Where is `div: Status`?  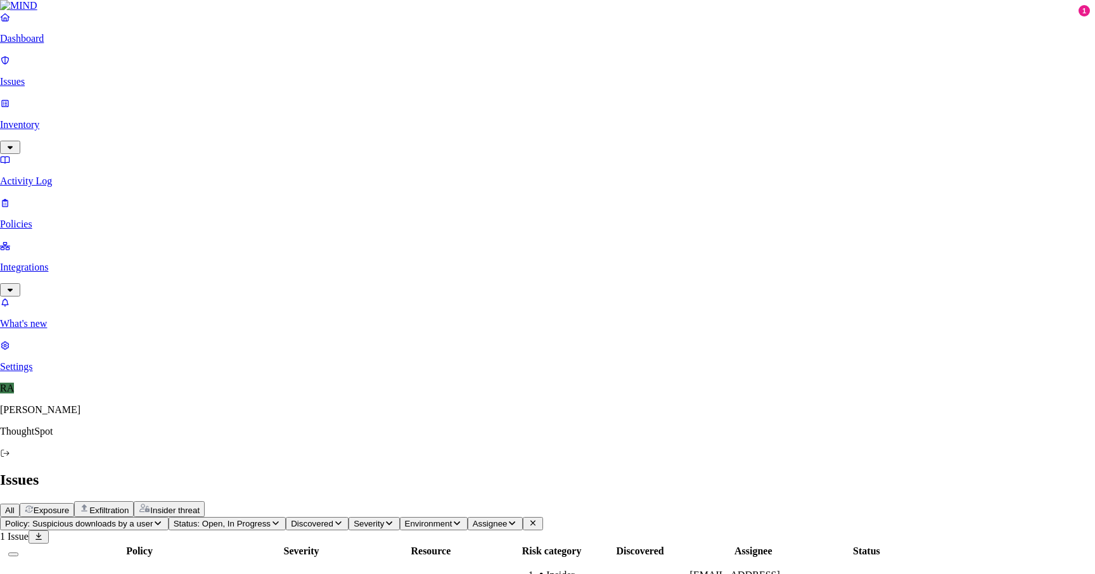 div: Status is located at coordinates (866, 551).